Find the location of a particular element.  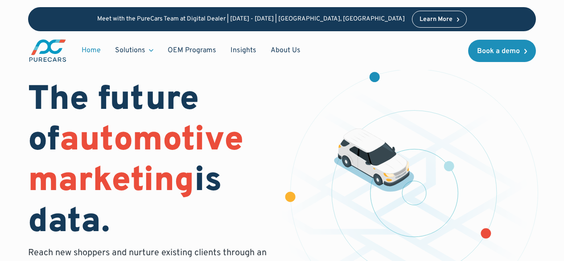

span: automotive marketing is located at coordinates (135, 161).